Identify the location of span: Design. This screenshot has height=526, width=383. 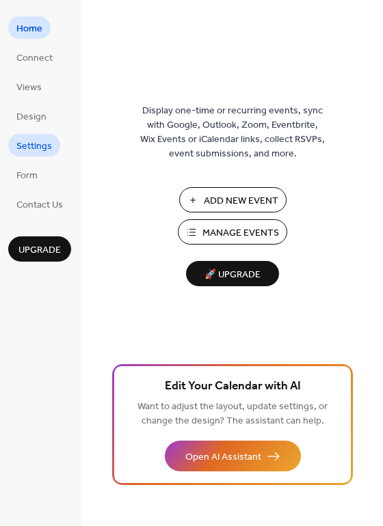
(31, 117).